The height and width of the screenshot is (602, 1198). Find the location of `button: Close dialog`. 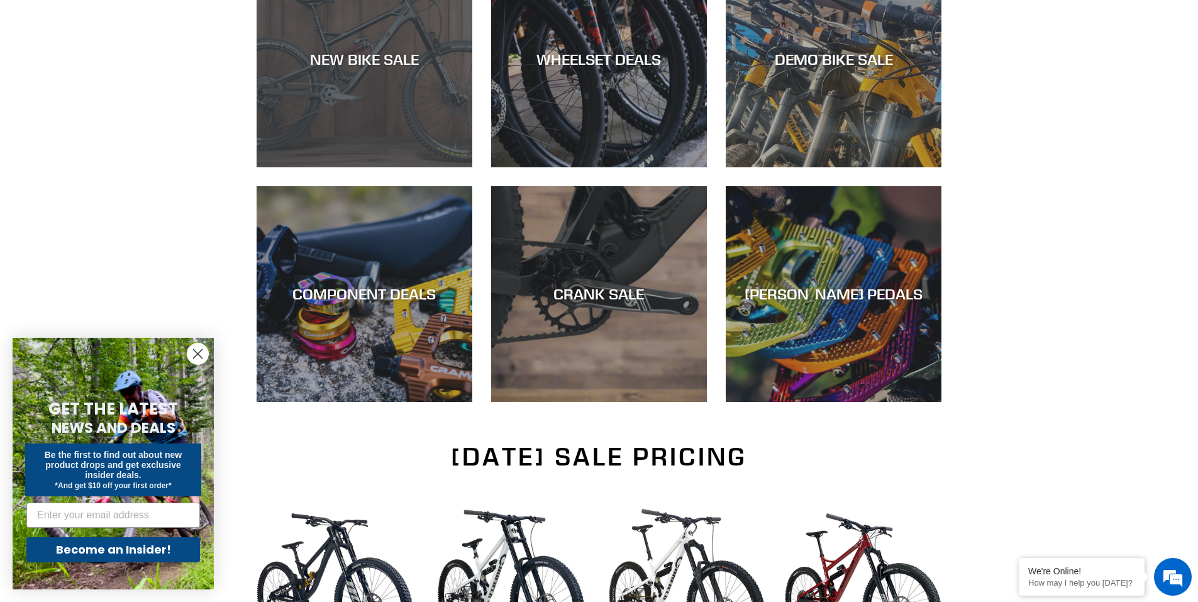

button: Close dialog is located at coordinates (197, 353).